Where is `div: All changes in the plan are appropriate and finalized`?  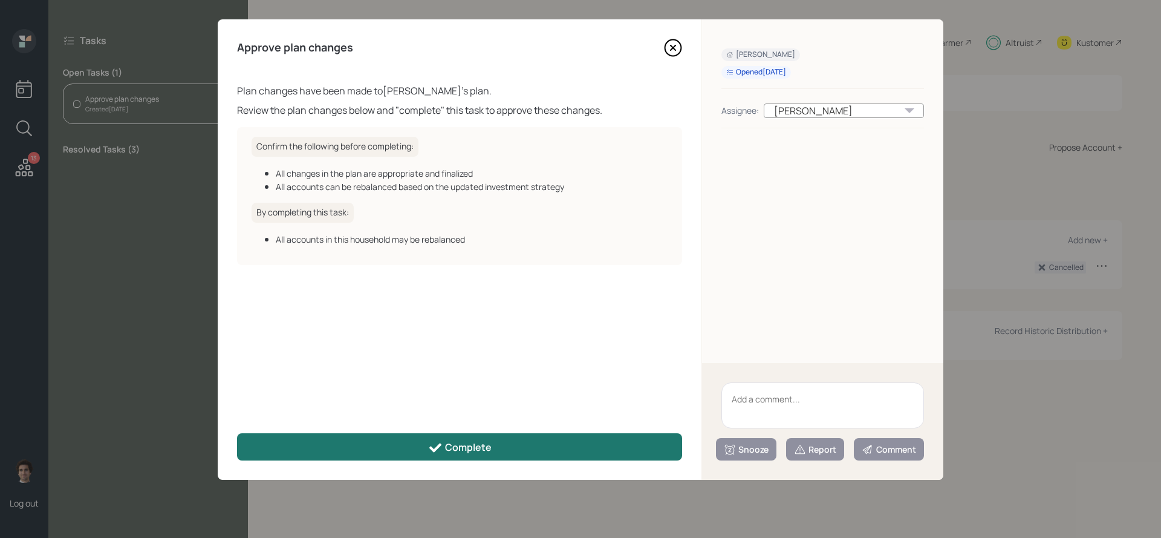 div: All changes in the plan are appropriate and finalized is located at coordinates (472, 173).